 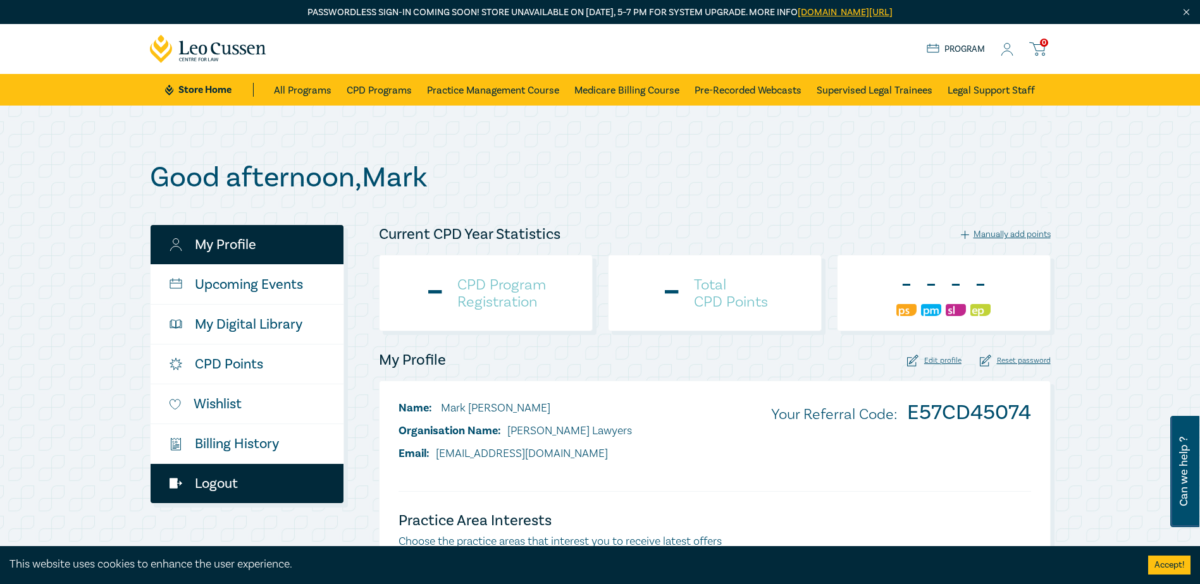 What do you see at coordinates (980, 310) in the screenshot?
I see `img: Ethics & Professional Responsibility` at bounding box center [980, 310].